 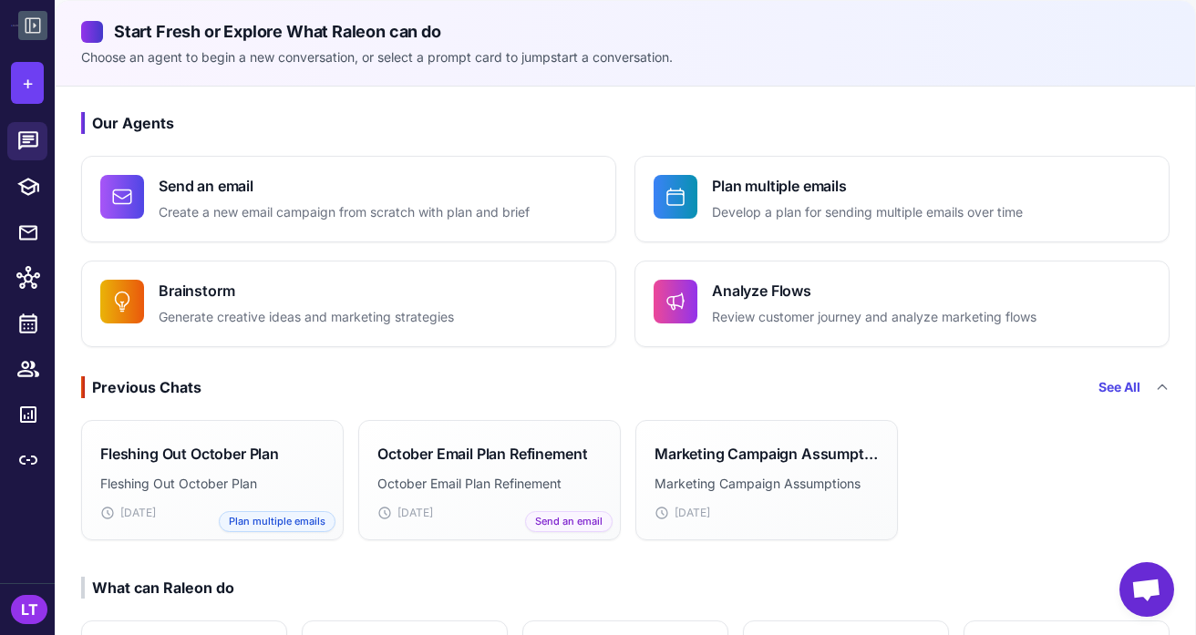 What do you see at coordinates (212, 484) in the screenshot?
I see `p: Fleshing Out October Plan` at bounding box center [212, 484].